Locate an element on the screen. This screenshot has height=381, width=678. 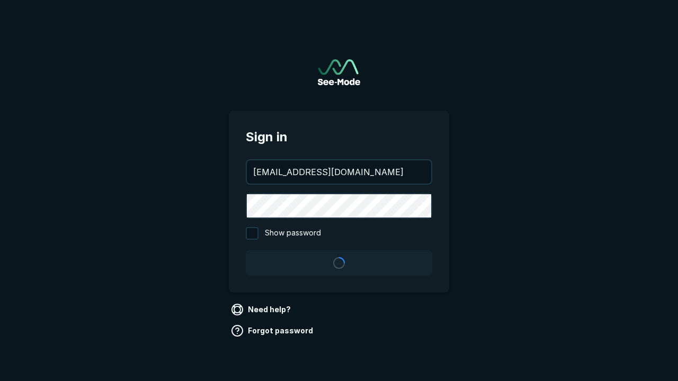
span: Sign in is located at coordinates (339, 137).